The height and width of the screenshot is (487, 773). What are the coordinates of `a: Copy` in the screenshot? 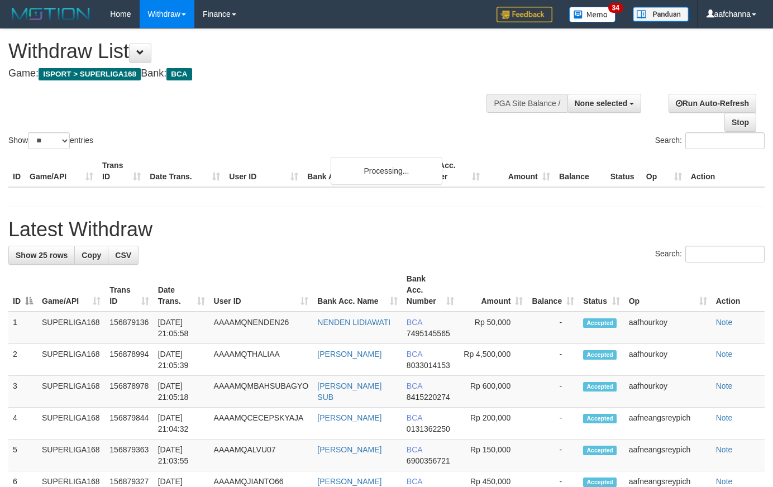 It's located at (91, 255).